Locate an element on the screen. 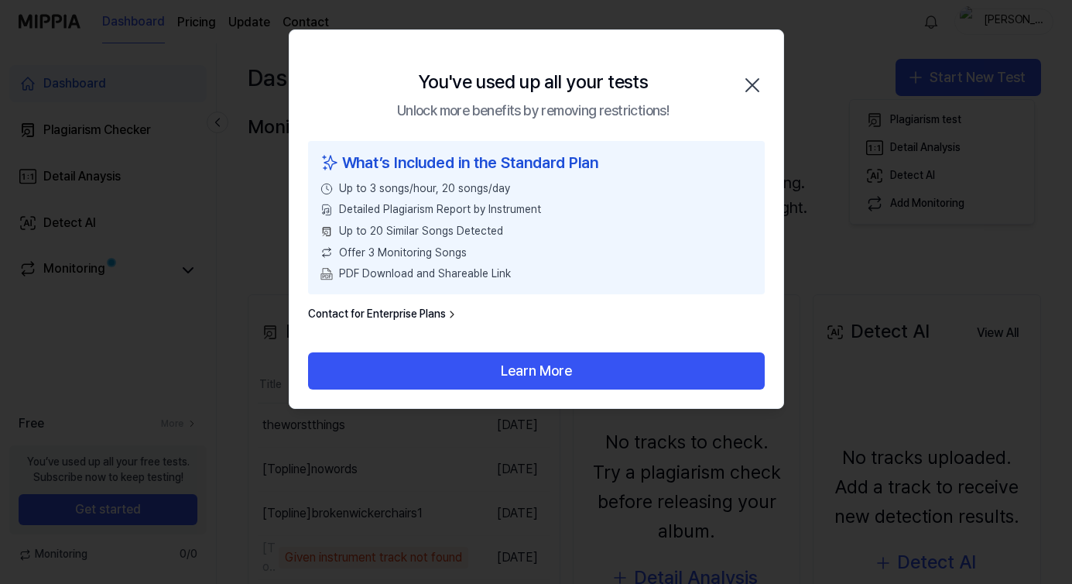 Image resolution: width=1072 pixels, height=584 pixels. div: Unlock more benefits by removing restrictions! is located at coordinates (533, 111).